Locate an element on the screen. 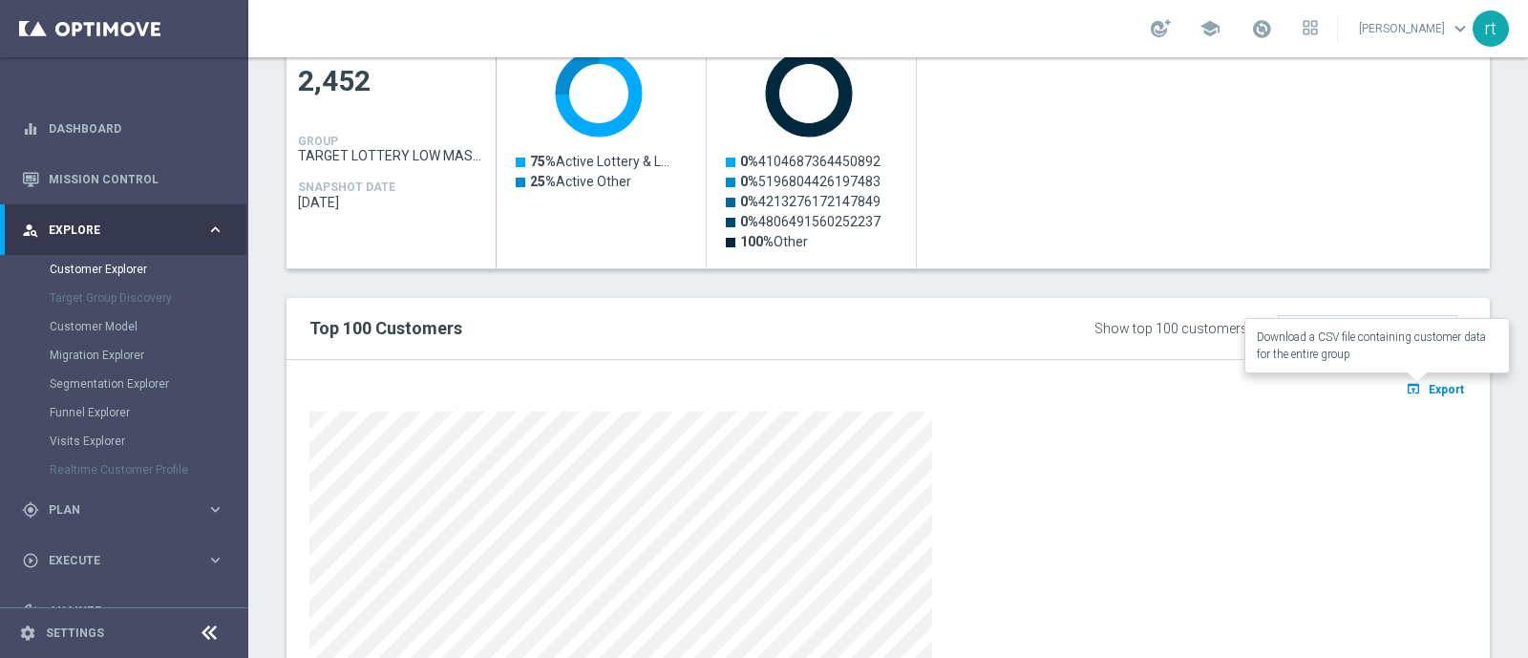 The height and width of the screenshot is (658, 1528). text: Active Lottery & L… is located at coordinates (600, 161).